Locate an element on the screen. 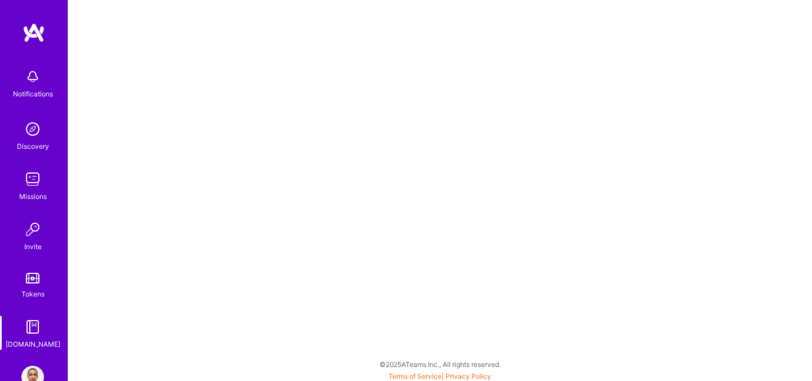 The width and height of the screenshot is (812, 381). img: discovery is located at coordinates (33, 129).